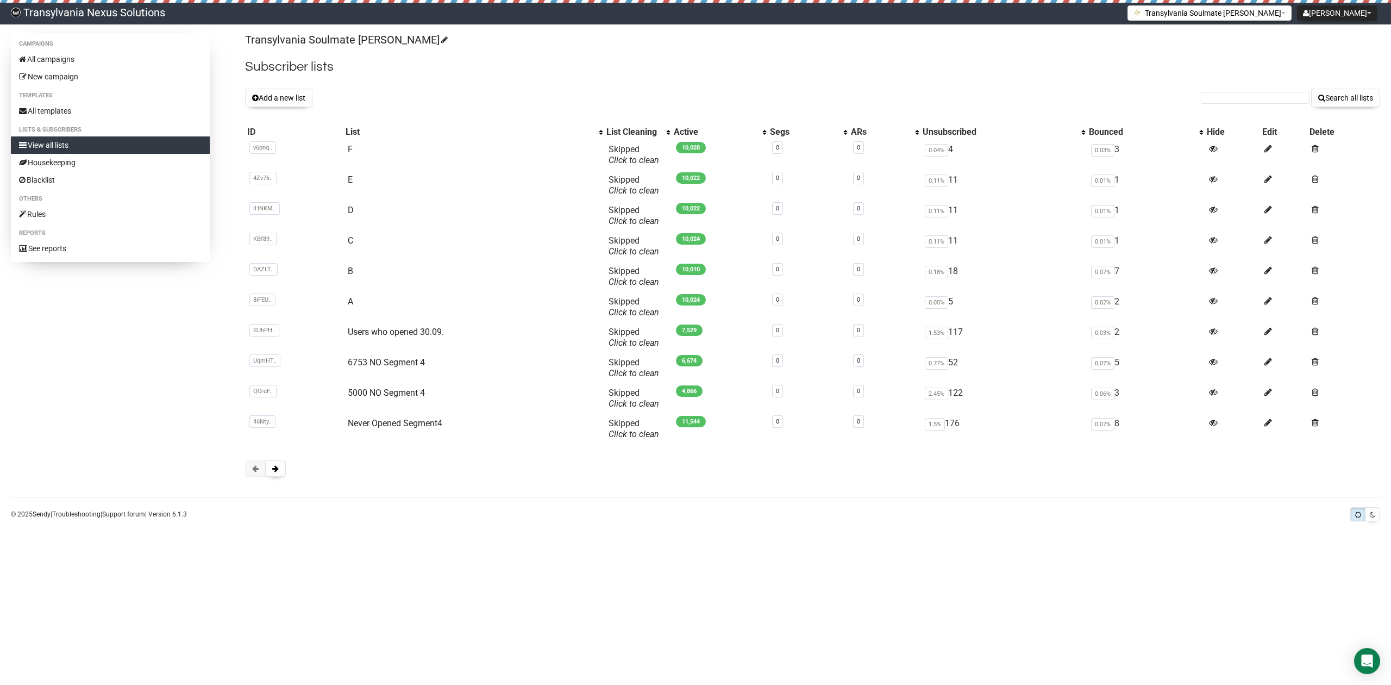  What do you see at coordinates (936, 272) in the screenshot?
I see `span: 0.18%` at bounding box center [936, 272].